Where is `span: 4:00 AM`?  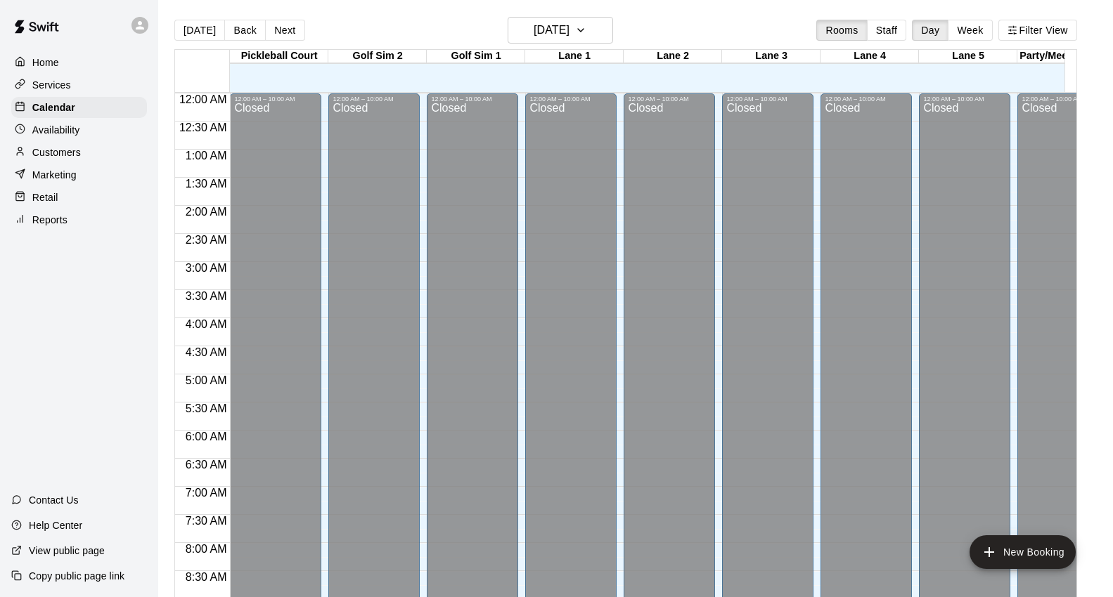
span: 4:00 AM is located at coordinates (206, 324).